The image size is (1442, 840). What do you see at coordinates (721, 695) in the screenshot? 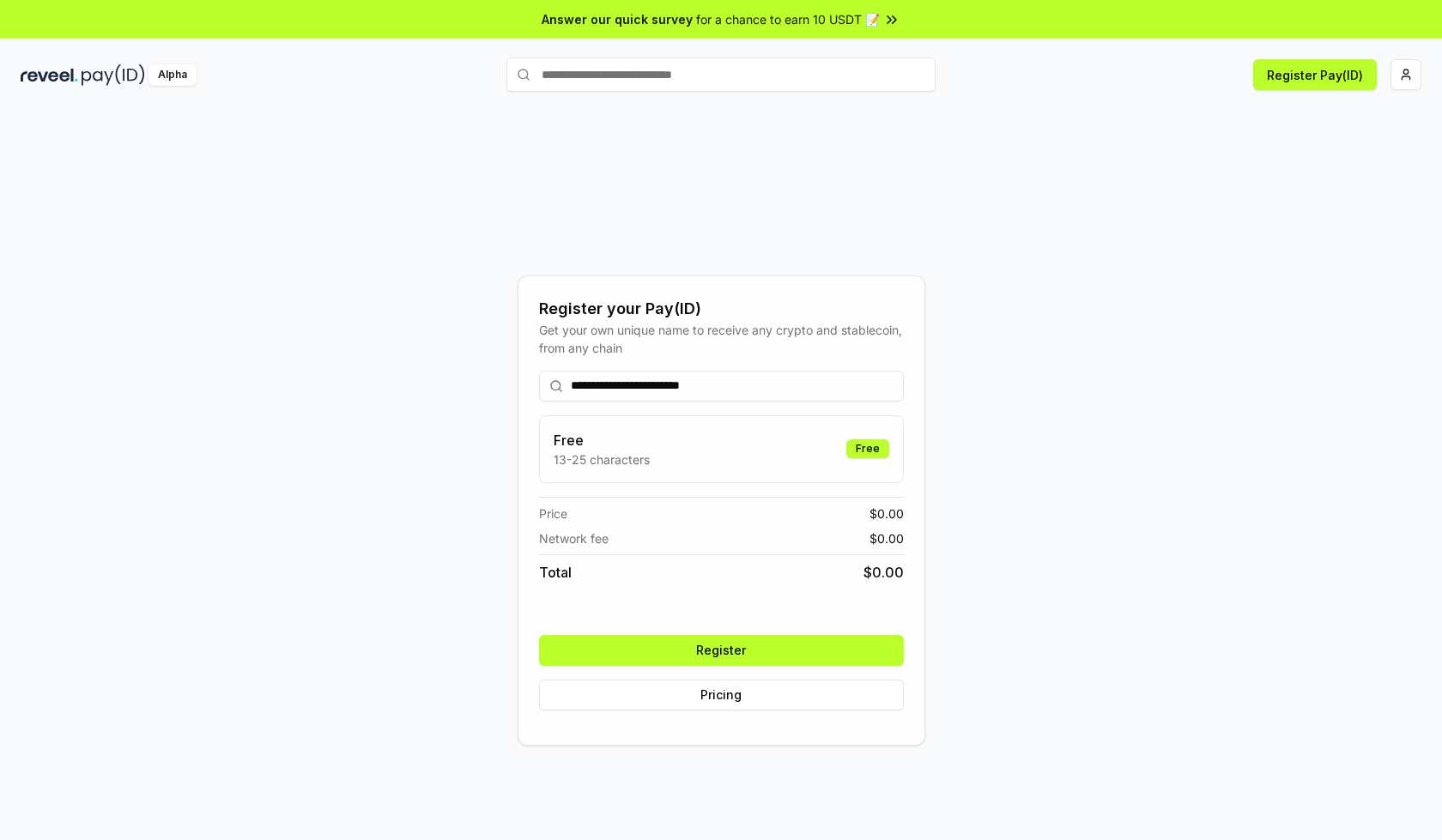
I see `button: Pricing` at bounding box center [721, 695].